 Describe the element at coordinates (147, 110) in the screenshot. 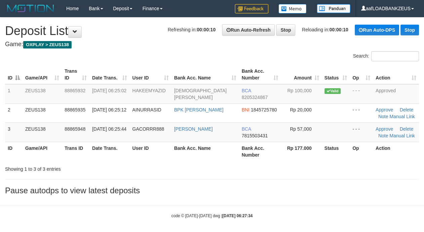

I see `span: AINURRASID` at that location.